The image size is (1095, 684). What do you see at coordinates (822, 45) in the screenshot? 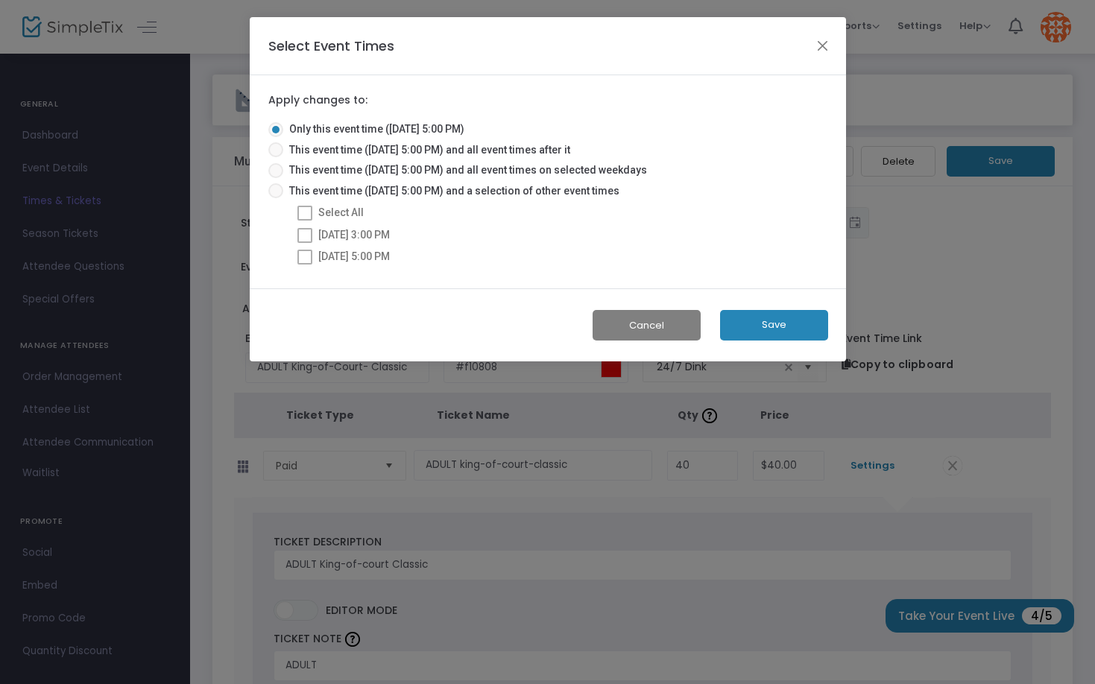
I see `button: Close` at bounding box center [822, 45].